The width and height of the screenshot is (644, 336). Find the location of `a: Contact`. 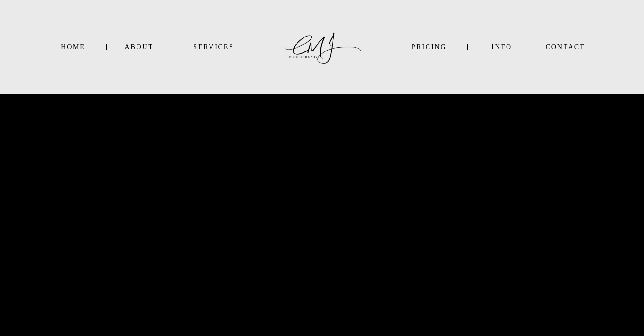

a: Contact is located at coordinates (566, 47).